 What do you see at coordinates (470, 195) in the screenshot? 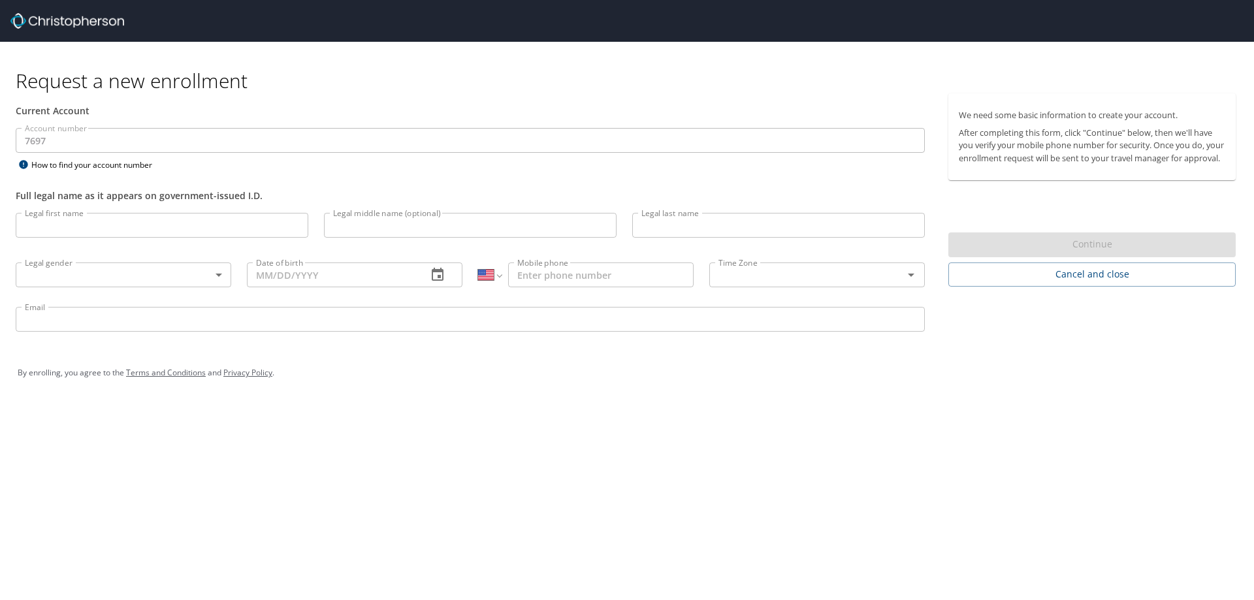
I see `div: Full legal name as it appears on government-issued I.D.` at bounding box center [470, 195].